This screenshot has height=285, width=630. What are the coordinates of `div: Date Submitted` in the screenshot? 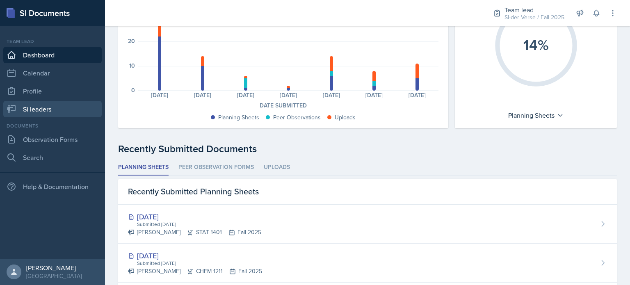 It's located at (283, 105).